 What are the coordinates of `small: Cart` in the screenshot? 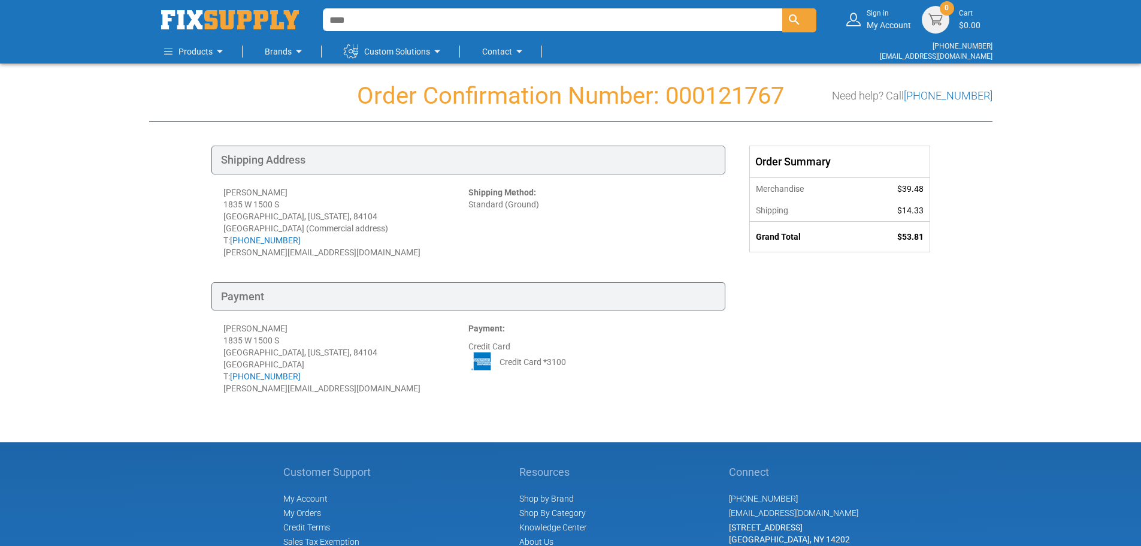 It's located at (970, 13).